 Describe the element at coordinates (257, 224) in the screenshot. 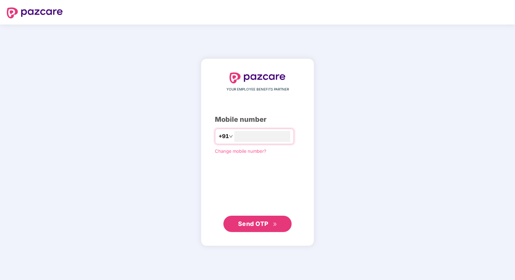

I see `button: Send OTPdouble-right` at that location.